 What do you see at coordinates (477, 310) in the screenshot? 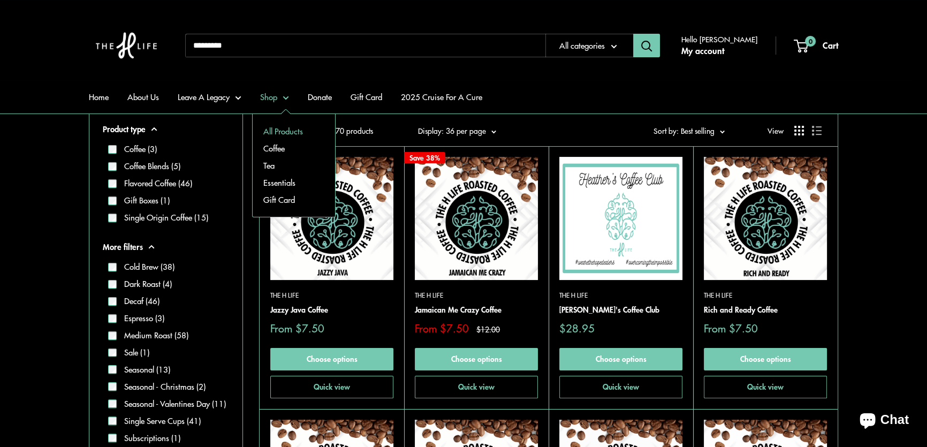
I see `a: Jamaican Me Crazy Coffee` at bounding box center [477, 310].